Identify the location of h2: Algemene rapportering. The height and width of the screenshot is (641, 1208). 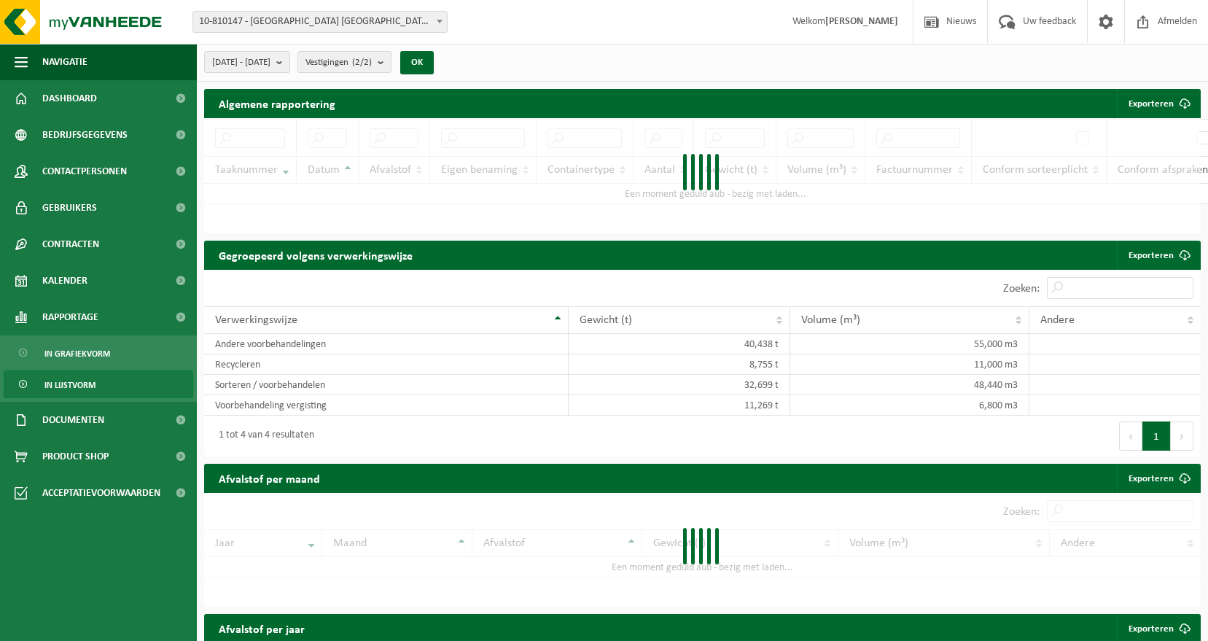
(277, 104).